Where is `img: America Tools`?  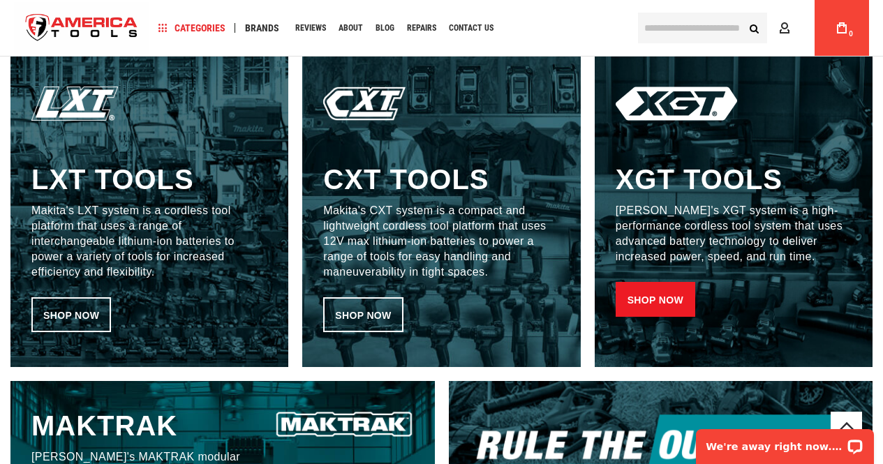 img: America Tools is located at coordinates (82, 28).